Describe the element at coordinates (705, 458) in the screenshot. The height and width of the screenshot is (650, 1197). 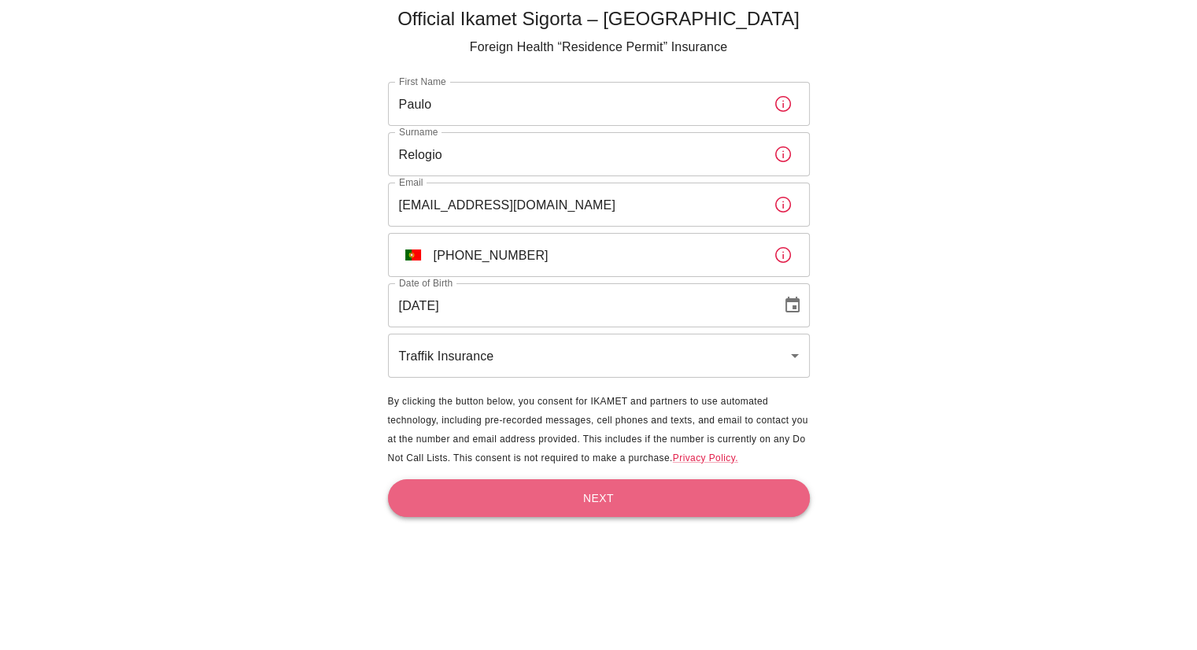
I see `a: Privacy Policy.` at that location.